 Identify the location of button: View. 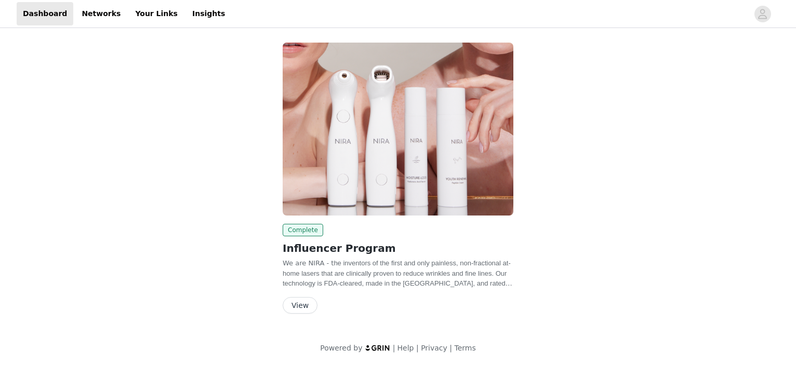
(300, 306).